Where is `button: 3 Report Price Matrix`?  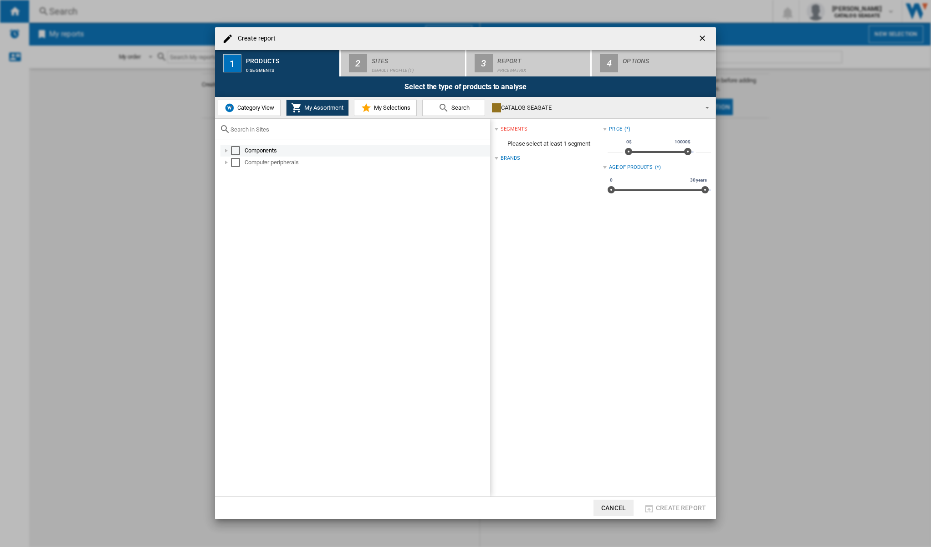
button: 3 Report Price Matrix is located at coordinates (529, 63).